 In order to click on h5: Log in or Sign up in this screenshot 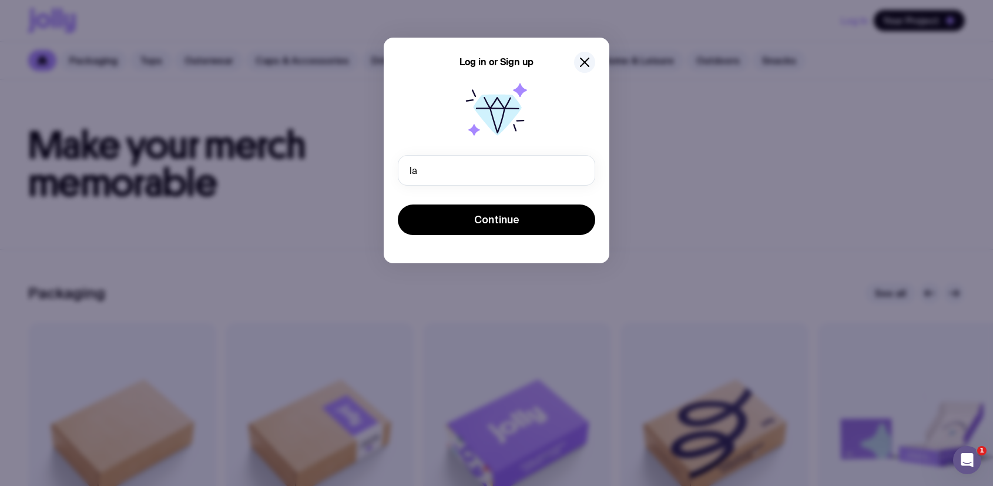, I will do `click(496, 62)`.